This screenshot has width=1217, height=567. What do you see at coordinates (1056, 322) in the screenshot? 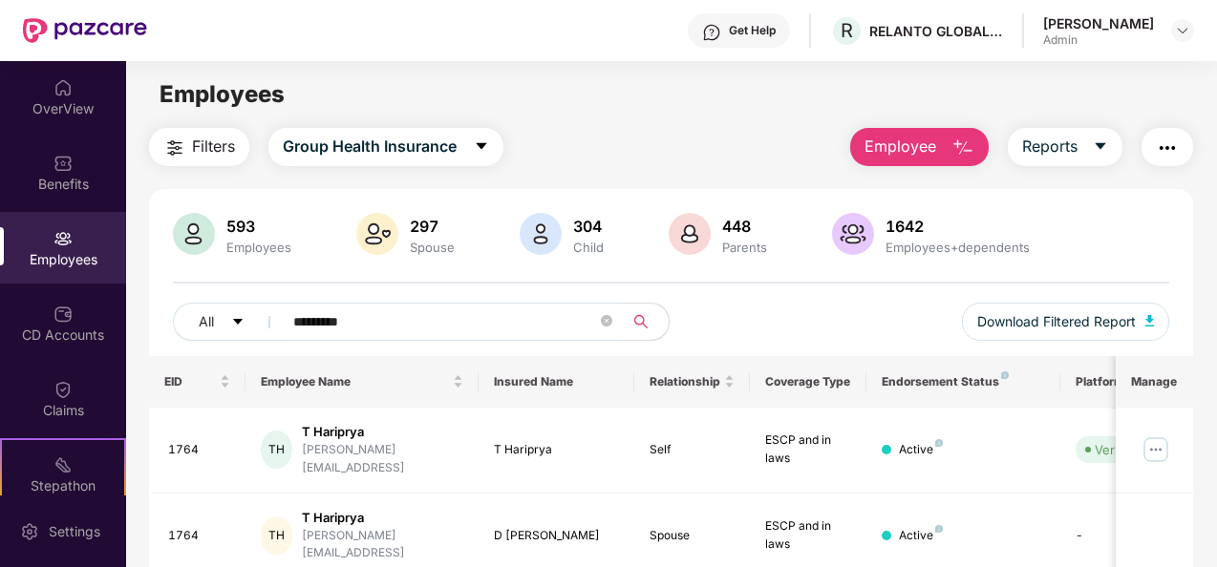
I see `span: Download Filtered Report` at bounding box center [1056, 322].